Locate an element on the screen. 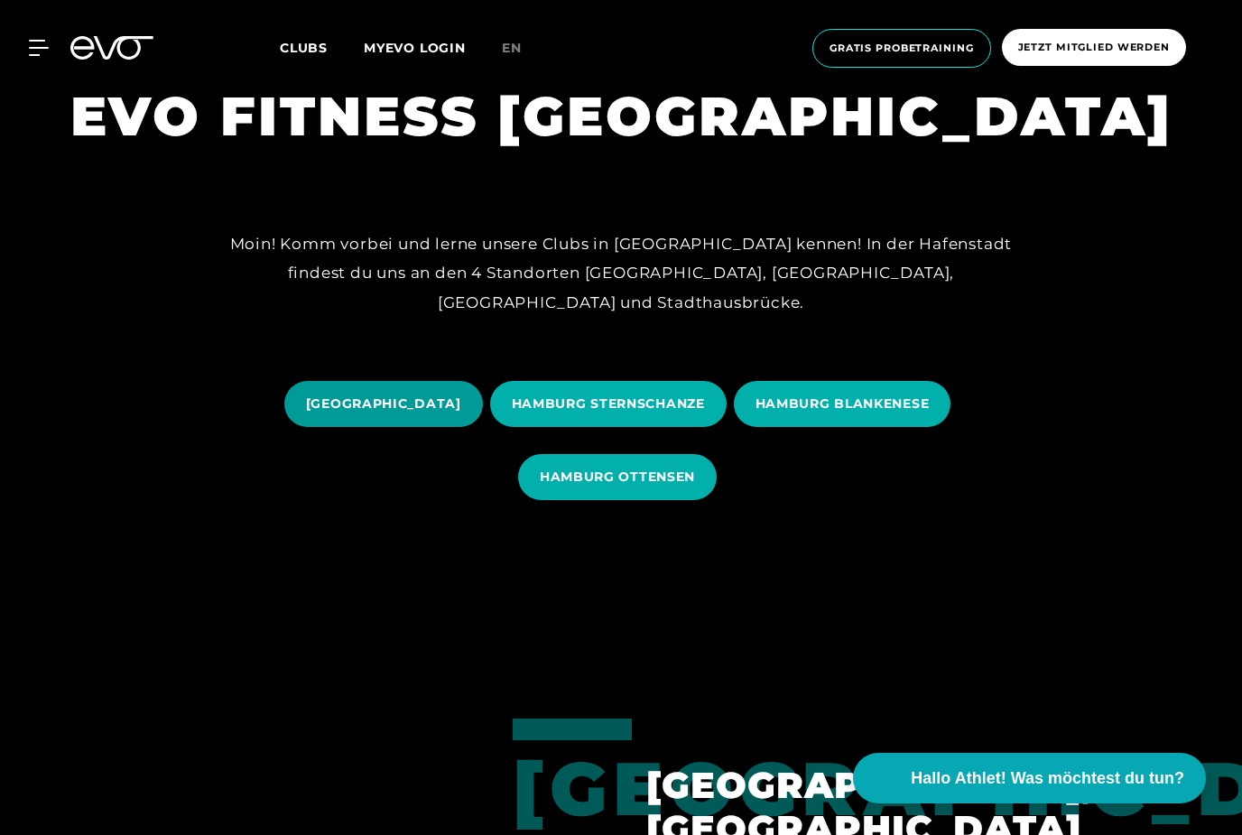 The image size is (1242, 835). a: MYEVO LOGIN is located at coordinates (414, 48).